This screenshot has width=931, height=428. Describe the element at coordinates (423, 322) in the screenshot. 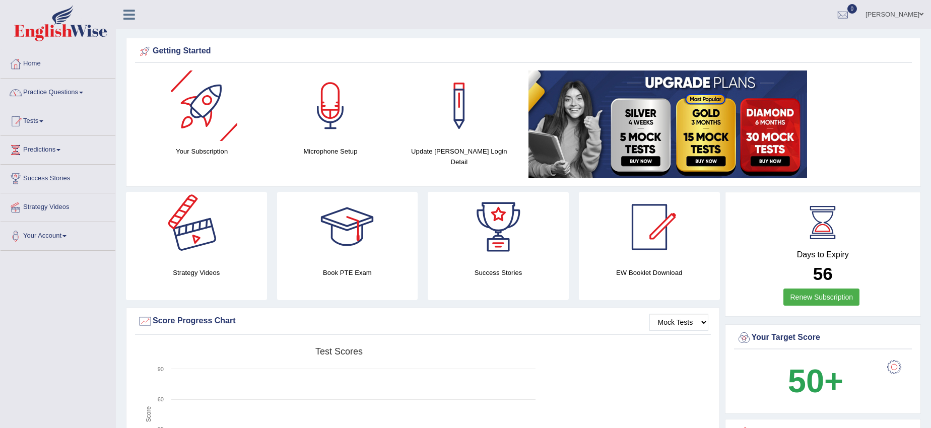

I see `div: Score Progress Chart` at that location.